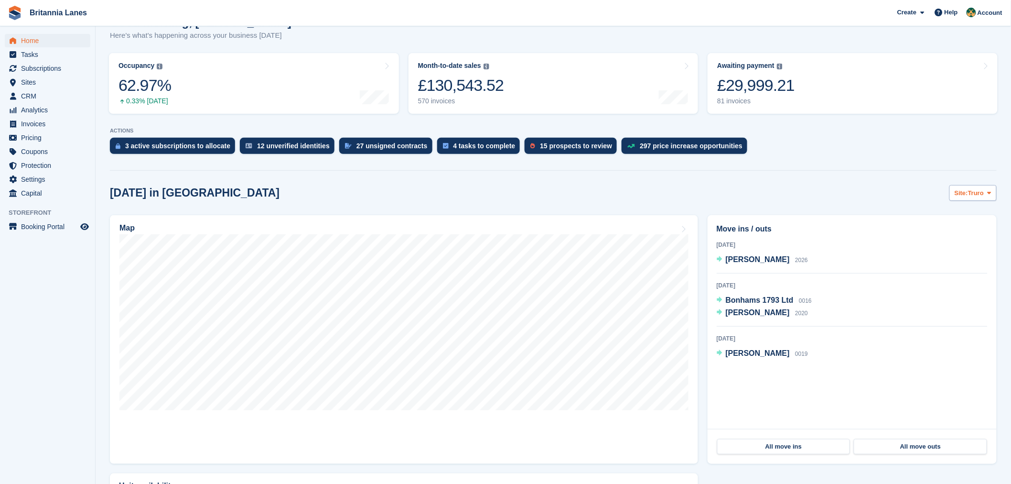 This screenshot has height=484, width=1011. I want to click on span: 0016, so click(805, 301).